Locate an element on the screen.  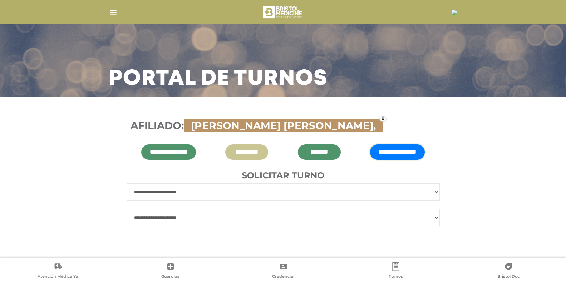
img: 20068 is located at coordinates (455, 13).